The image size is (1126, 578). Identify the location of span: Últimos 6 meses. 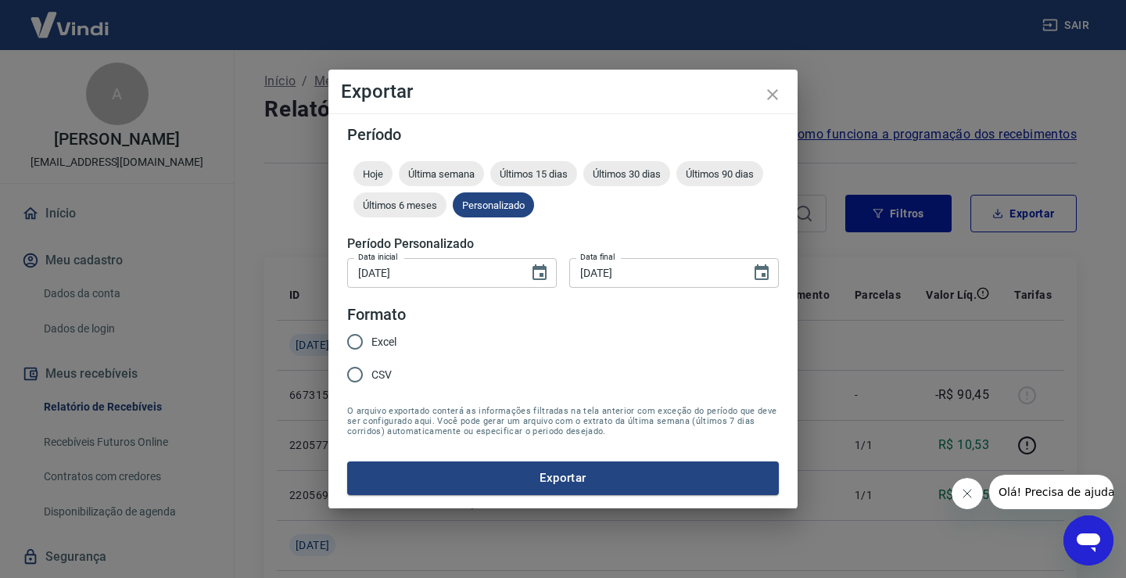
(400, 205).